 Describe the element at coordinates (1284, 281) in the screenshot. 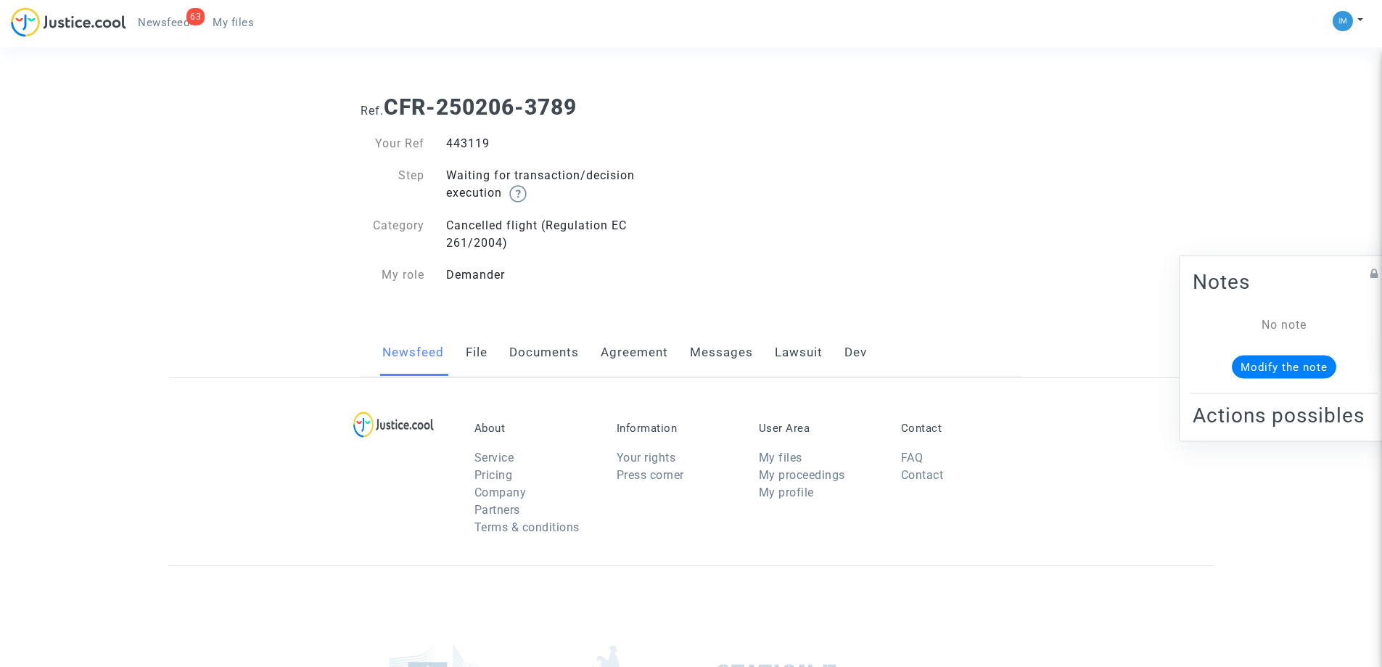

I see `h2: Notes` at that location.